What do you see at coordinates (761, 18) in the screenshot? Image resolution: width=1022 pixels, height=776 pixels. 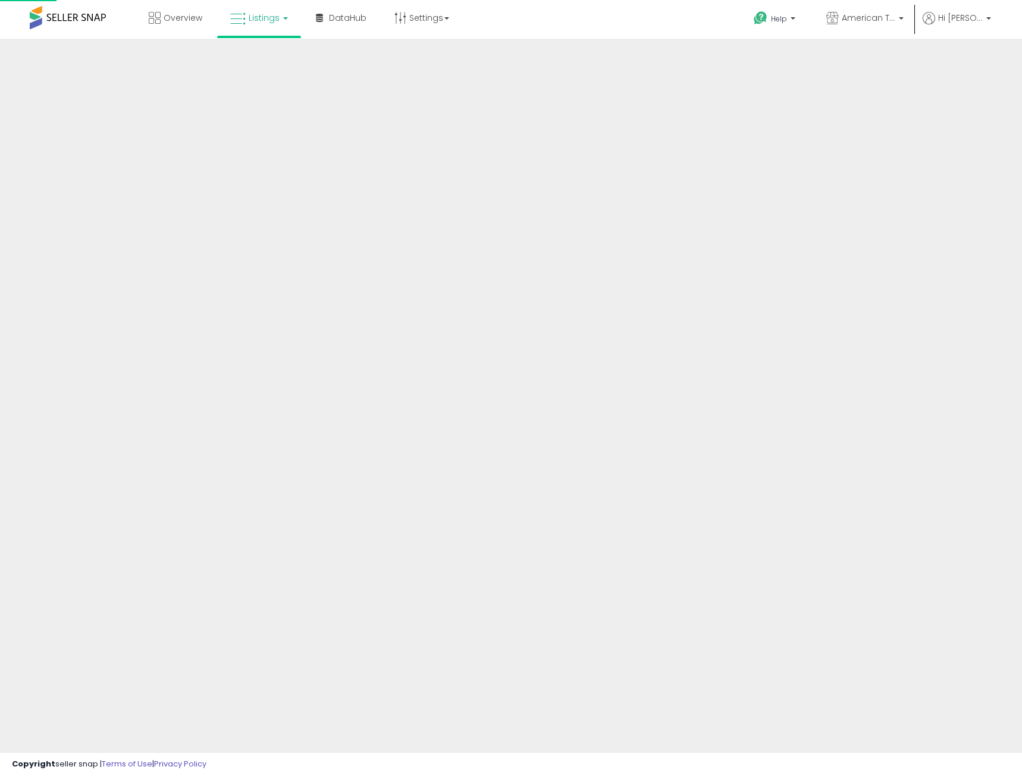 I see `i: Get Help` at bounding box center [761, 18].